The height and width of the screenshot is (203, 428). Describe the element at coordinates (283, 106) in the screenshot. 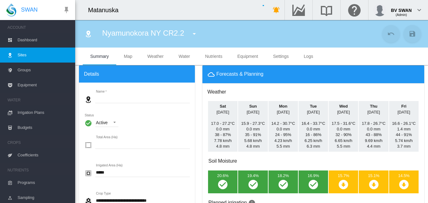

I see `b: Mon` at that location.